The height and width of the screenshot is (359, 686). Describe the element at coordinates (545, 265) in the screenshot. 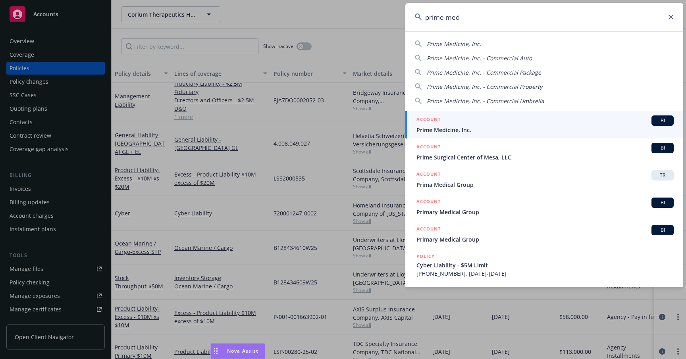

I see `span: Cyber Liability - $5M Limit` at that location.